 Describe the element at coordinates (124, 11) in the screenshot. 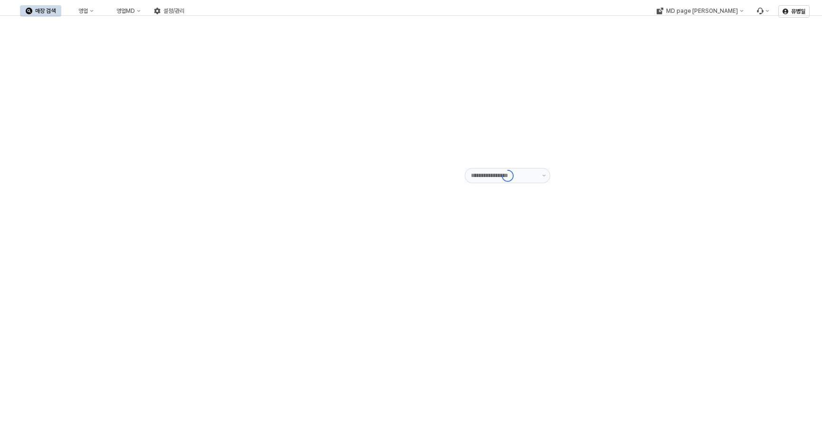

I see `button: 영업MD` at that location.